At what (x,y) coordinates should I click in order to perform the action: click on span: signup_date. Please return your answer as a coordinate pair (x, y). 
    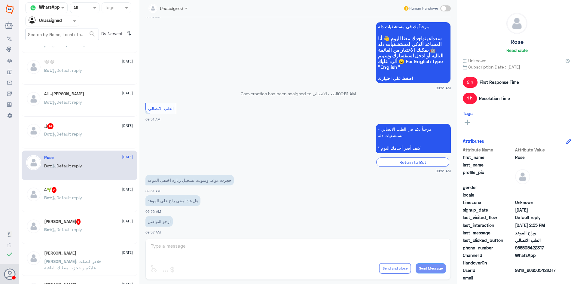
    Looking at the image, I should click on (489, 210).